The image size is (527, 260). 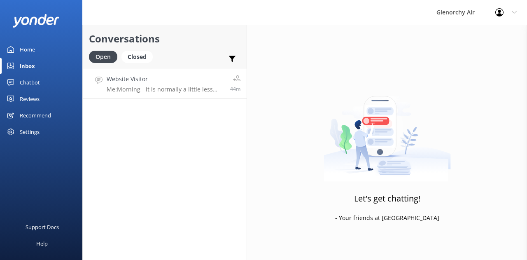 What do you see at coordinates (165, 83) in the screenshot?
I see `a: Website VisitorMe:Morning - it is normally a little less quieter than the summer months. All of t...` at bounding box center [165, 83].